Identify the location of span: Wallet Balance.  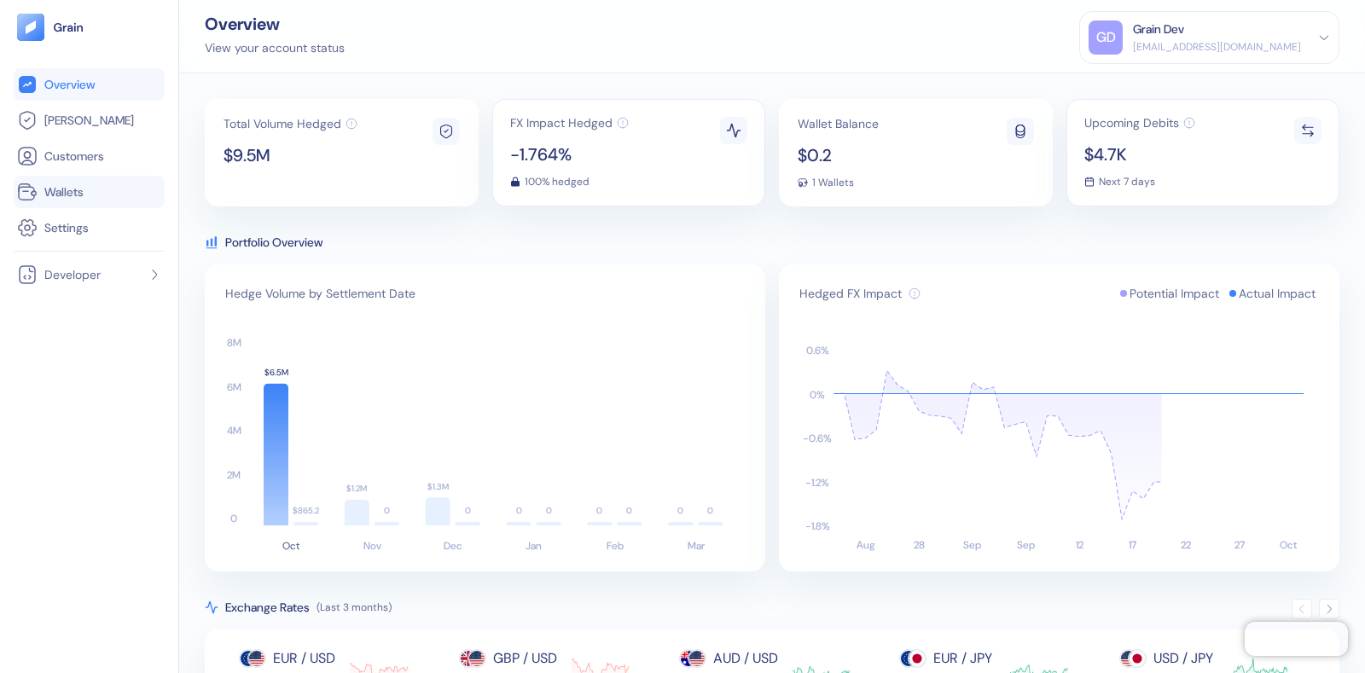
(838, 124).